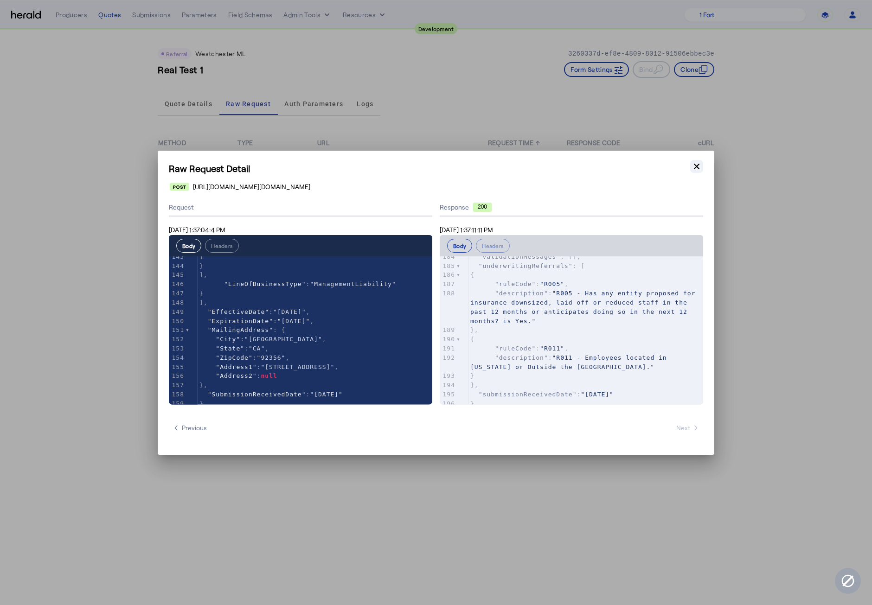 Image resolution: width=872 pixels, height=605 pixels. I want to click on div: 158, so click(177, 395).